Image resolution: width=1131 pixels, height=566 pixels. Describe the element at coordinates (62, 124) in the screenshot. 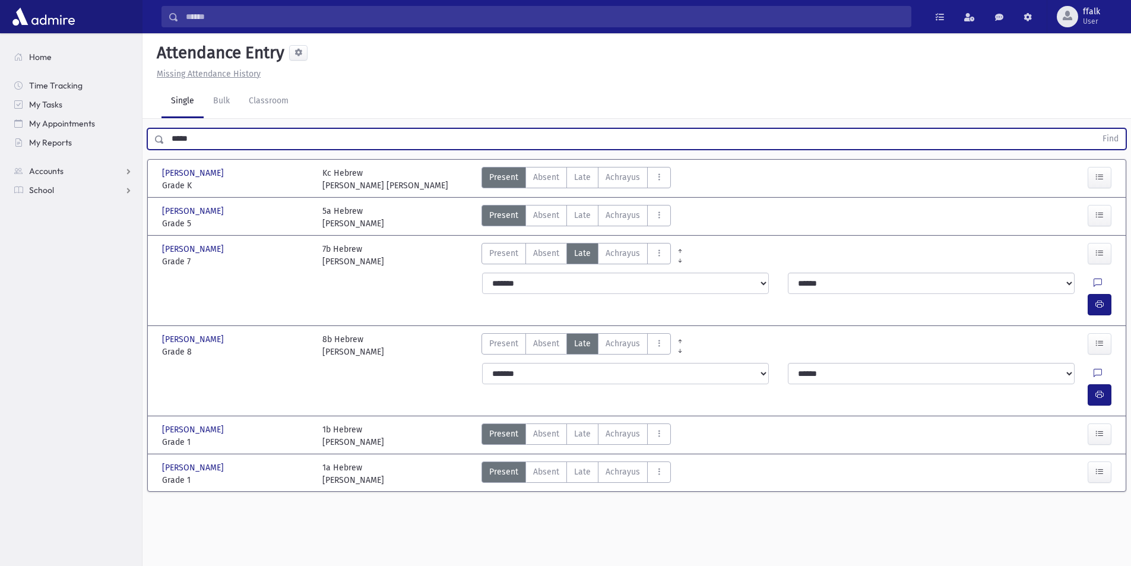

I see `span: My Appointments` at that location.